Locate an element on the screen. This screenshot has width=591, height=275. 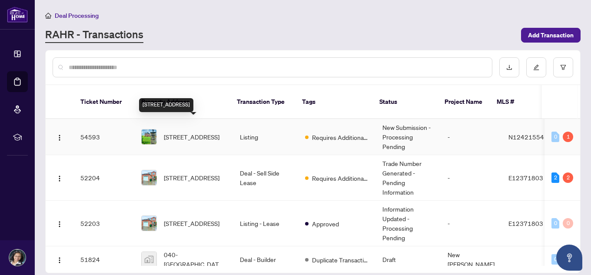
th: Transaction Type is located at coordinates (262, 102).